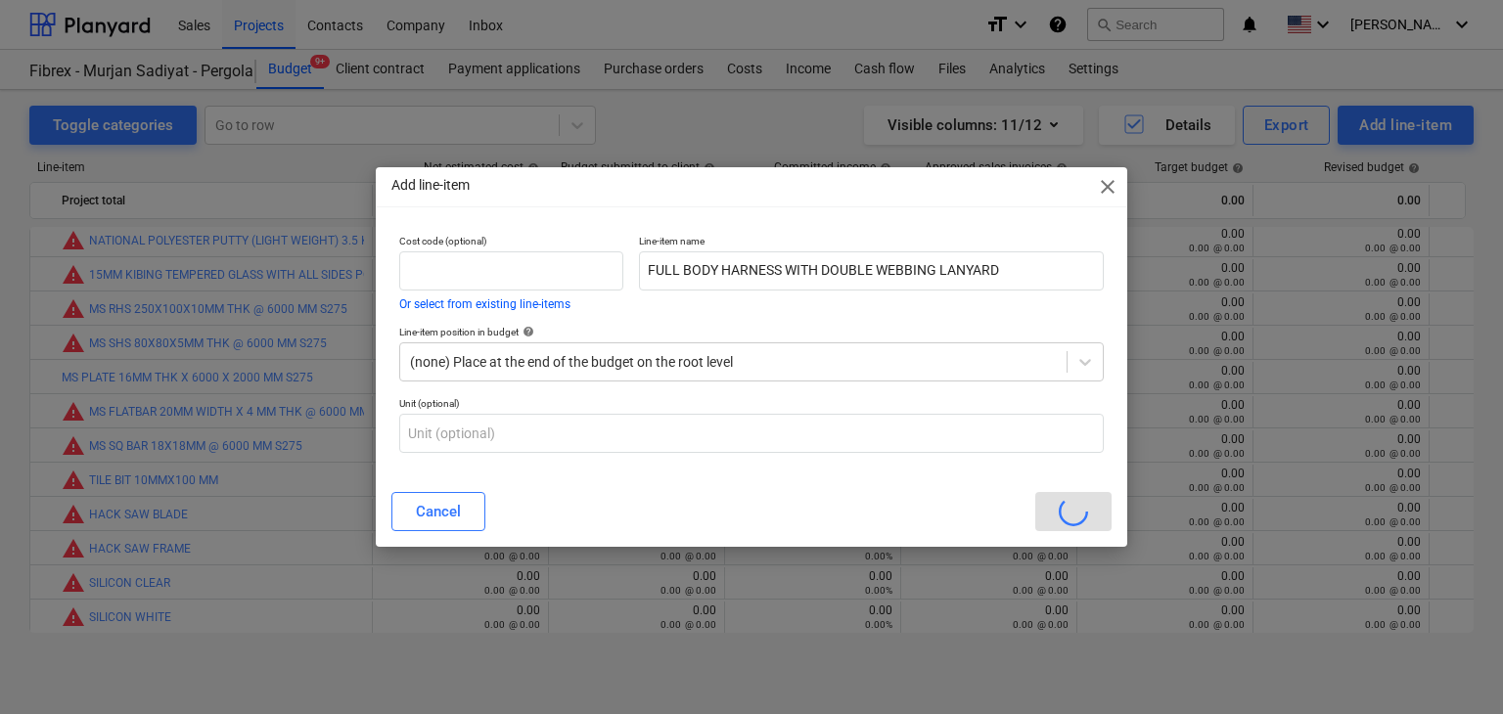  Describe the element at coordinates (430, 185) in the screenshot. I see `p: Add line-item` at that location.